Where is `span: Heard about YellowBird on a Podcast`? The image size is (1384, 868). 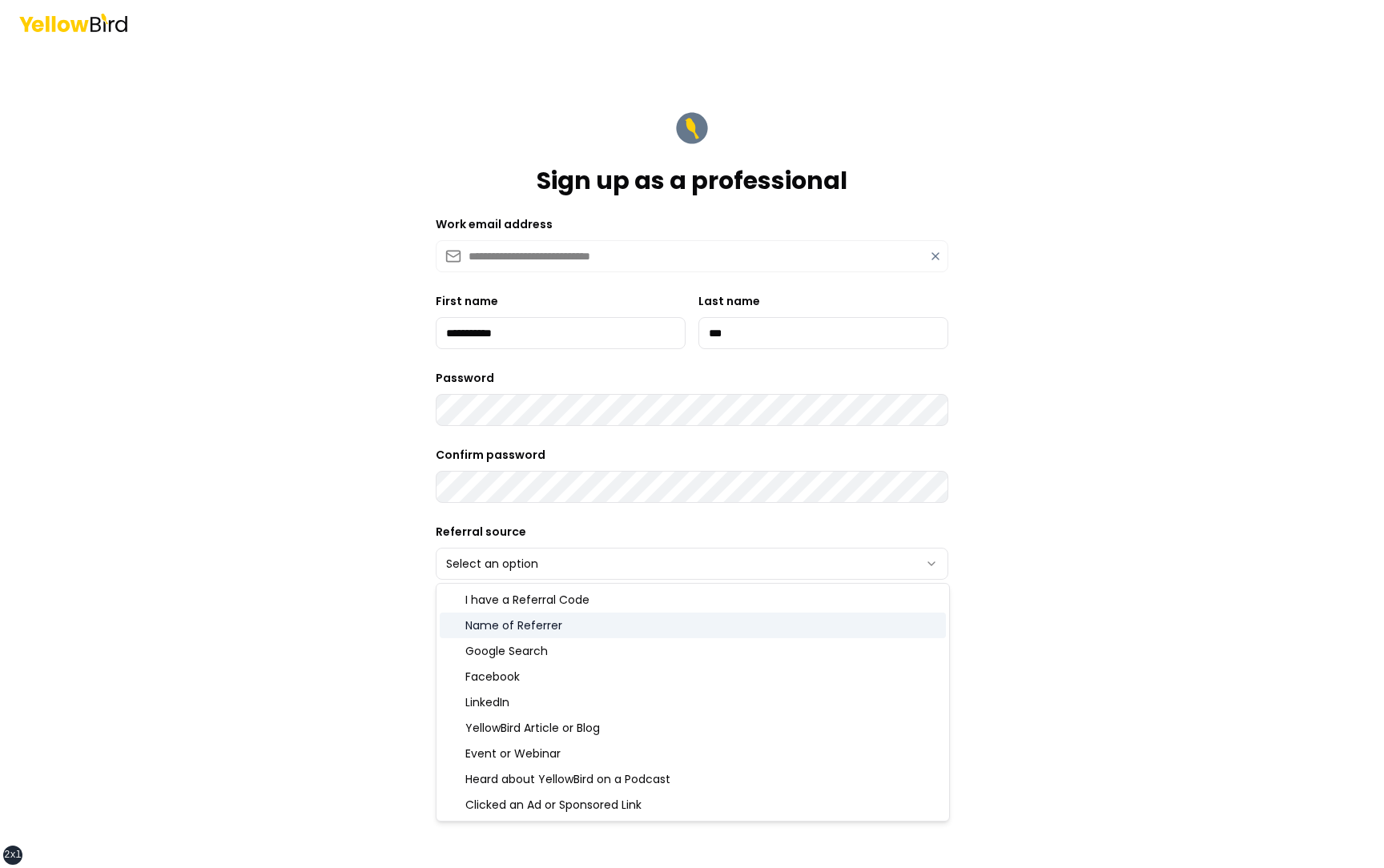 span: Heard about YellowBird on a Podcast is located at coordinates (568, 780).